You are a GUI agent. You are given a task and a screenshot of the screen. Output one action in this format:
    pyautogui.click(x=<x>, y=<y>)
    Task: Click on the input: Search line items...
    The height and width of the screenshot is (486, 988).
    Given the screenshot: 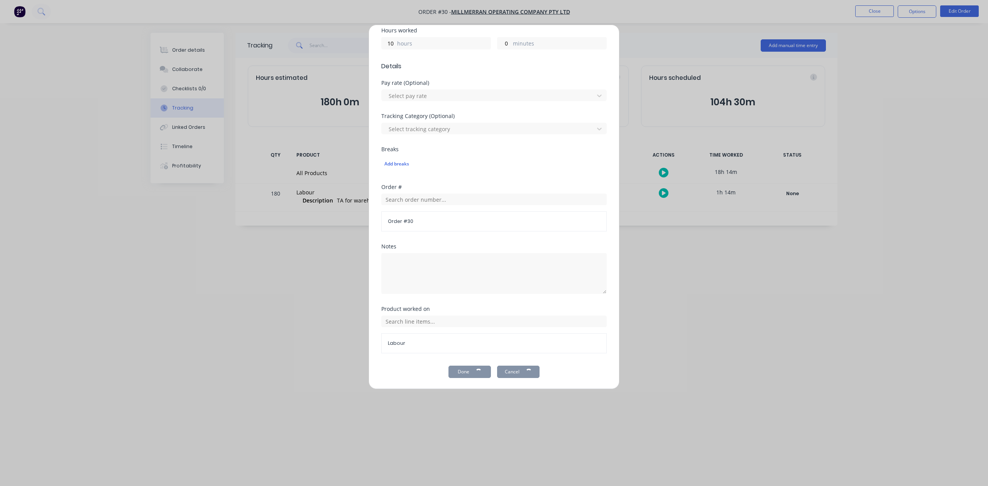 What is the action you would take?
    pyautogui.click(x=494, y=321)
    